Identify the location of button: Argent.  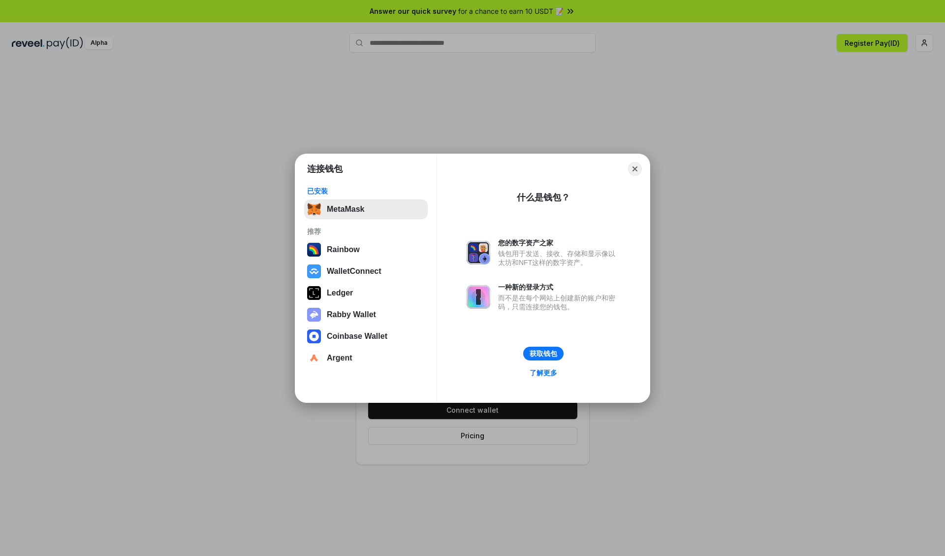
(366, 358).